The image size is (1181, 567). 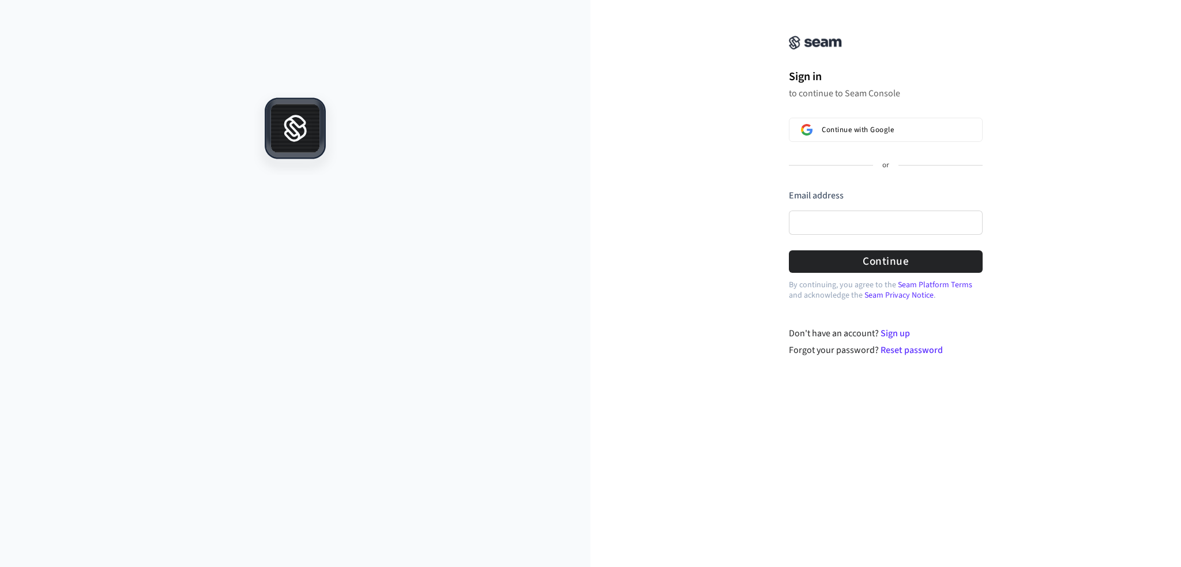 I want to click on a: Seam Platform Terms, so click(x=935, y=285).